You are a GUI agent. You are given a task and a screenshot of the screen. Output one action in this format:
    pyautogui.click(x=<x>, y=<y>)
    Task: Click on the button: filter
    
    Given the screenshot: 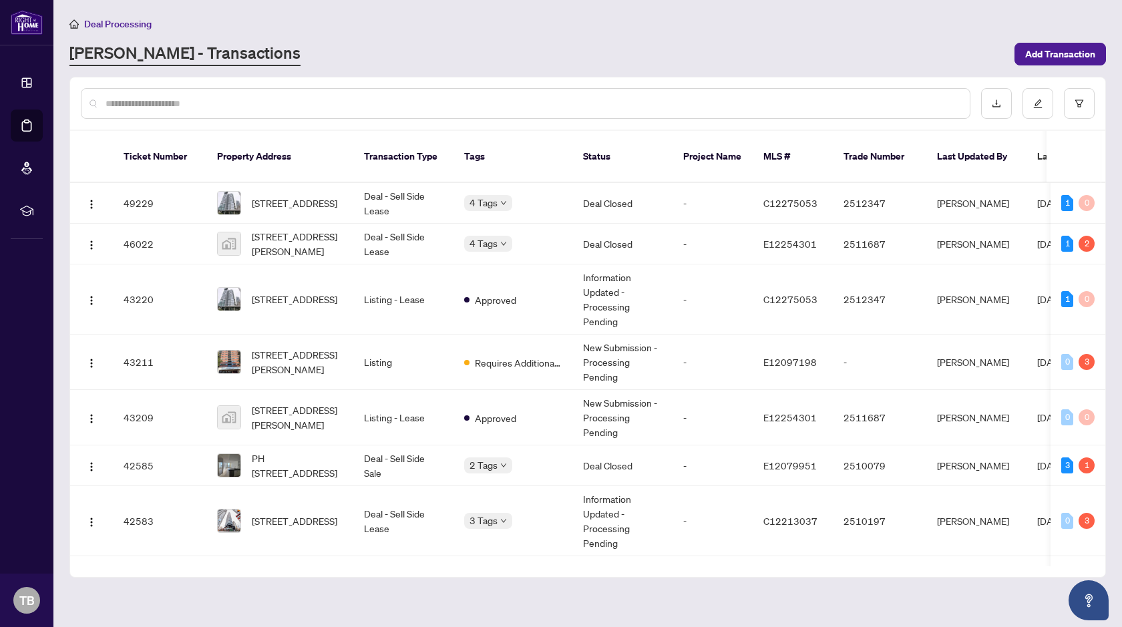 What is the action you would take?
    pyautogui.click(x=1079, y=103)
    